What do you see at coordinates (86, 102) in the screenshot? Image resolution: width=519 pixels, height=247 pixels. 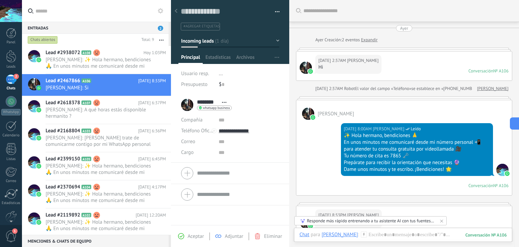 I see `span: A107` at bounding box center [86, 102].